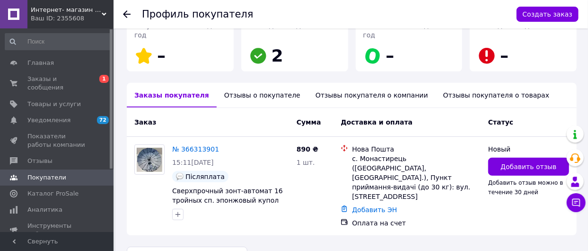 The image size is (588, 251). I want to click on div: Отзывы о покупателе, so click(262, 95).